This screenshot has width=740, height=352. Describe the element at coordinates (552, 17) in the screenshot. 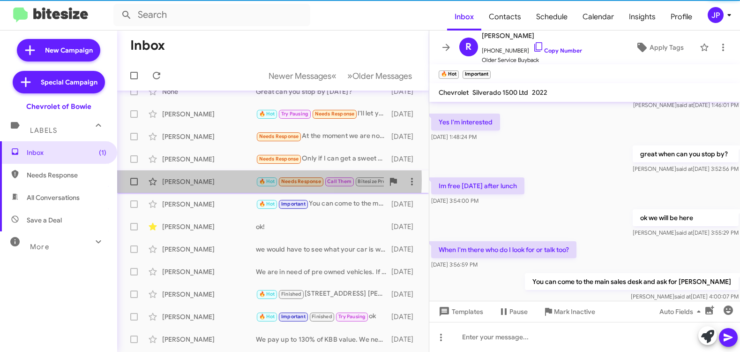

I see `span: Schedule` at that location.